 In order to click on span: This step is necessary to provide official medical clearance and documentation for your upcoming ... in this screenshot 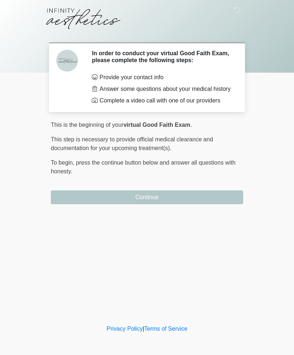, I will do `click(132, 143)`.